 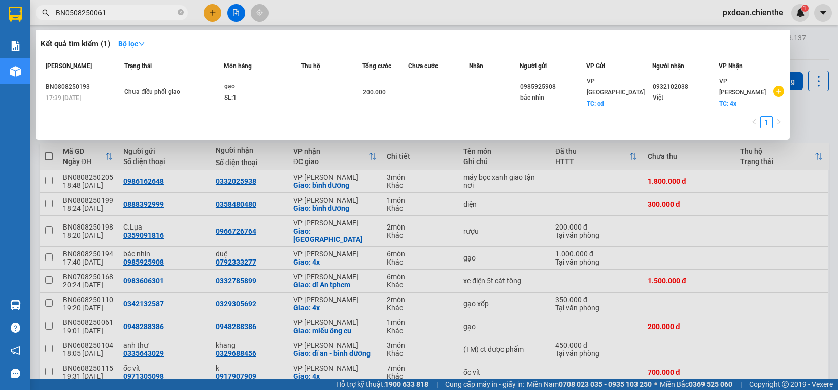 What do you see at coordinates (131, 44) in the screenshot?
I see `strong: Bộ lọc` at bounding box center [131, 44].